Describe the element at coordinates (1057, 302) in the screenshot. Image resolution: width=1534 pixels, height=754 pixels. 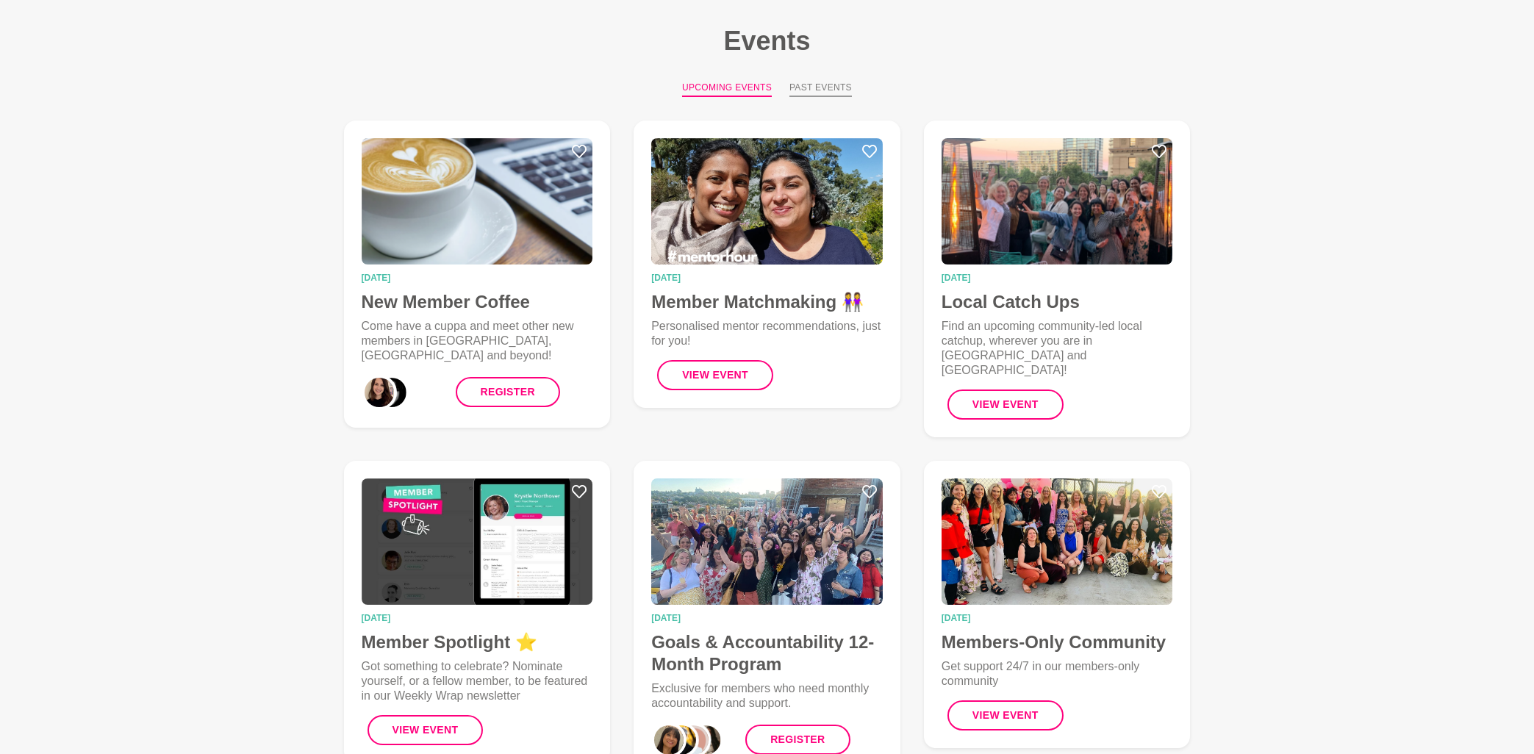
I see `h4: Local Catch Ups` at that location.